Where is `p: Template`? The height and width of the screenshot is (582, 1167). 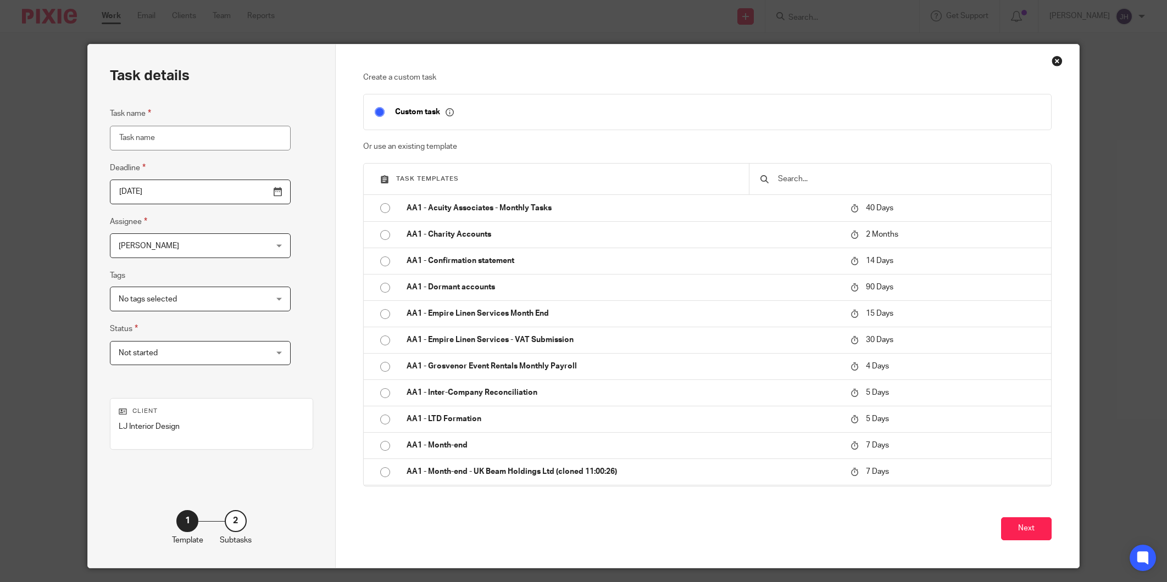 p: Template is located at coordinates (187, 541).